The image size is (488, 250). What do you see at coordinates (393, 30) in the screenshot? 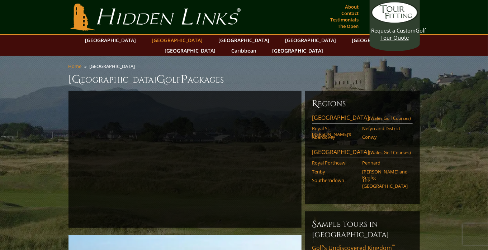
I see `span: Request a Custom` at bounding box center [393, 30].